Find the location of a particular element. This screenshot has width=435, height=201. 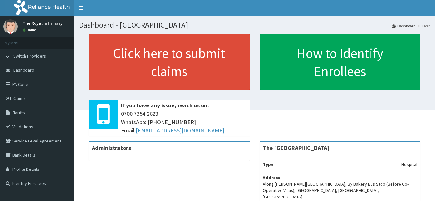

a: Click here to submit claims is located at coordinates (169, 62).